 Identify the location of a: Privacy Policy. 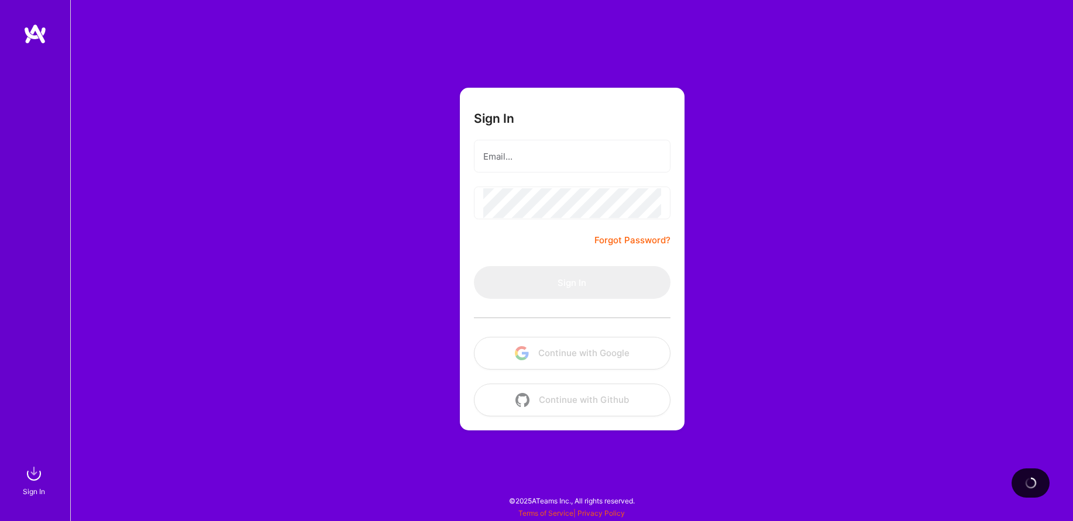
(601, 513).